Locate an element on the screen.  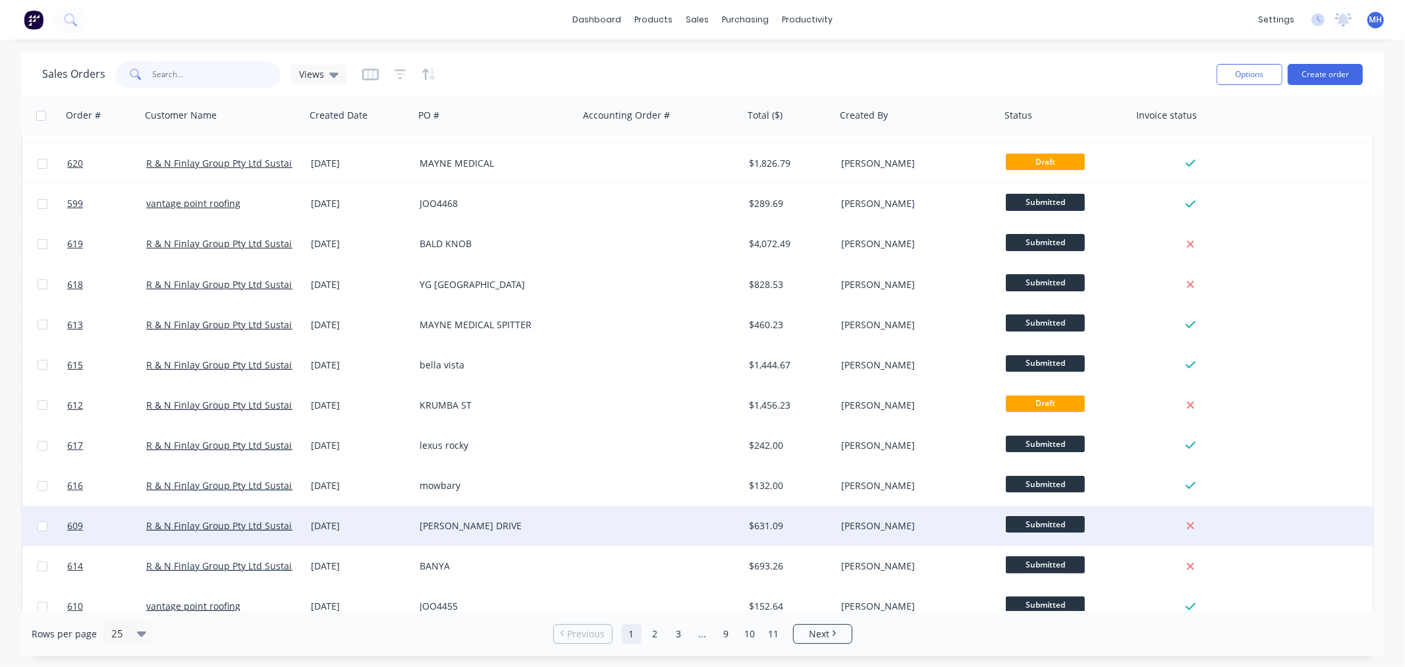
span: Next is located at coordinates (819, 634).